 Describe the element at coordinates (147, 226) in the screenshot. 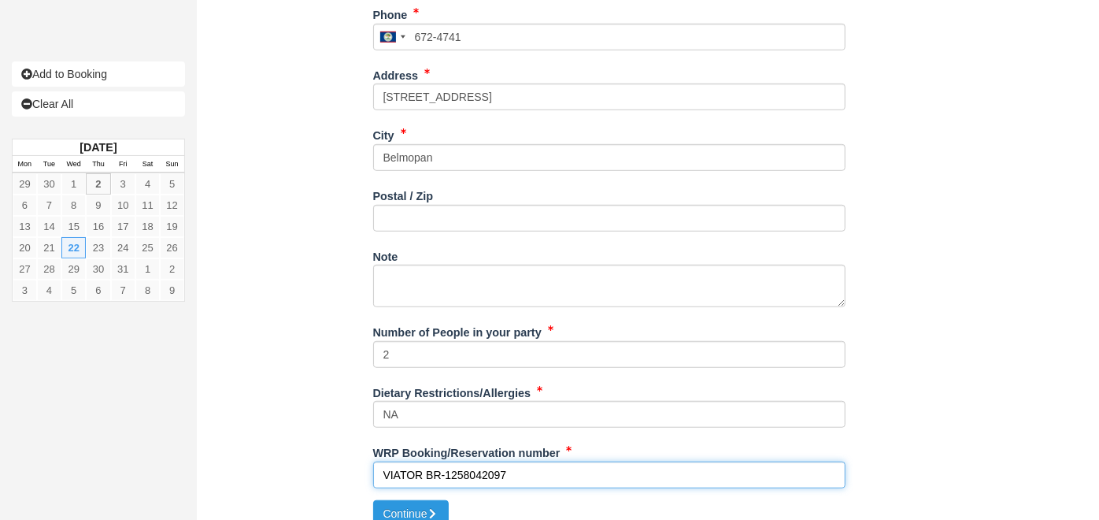

I see `a: 18` at that location.